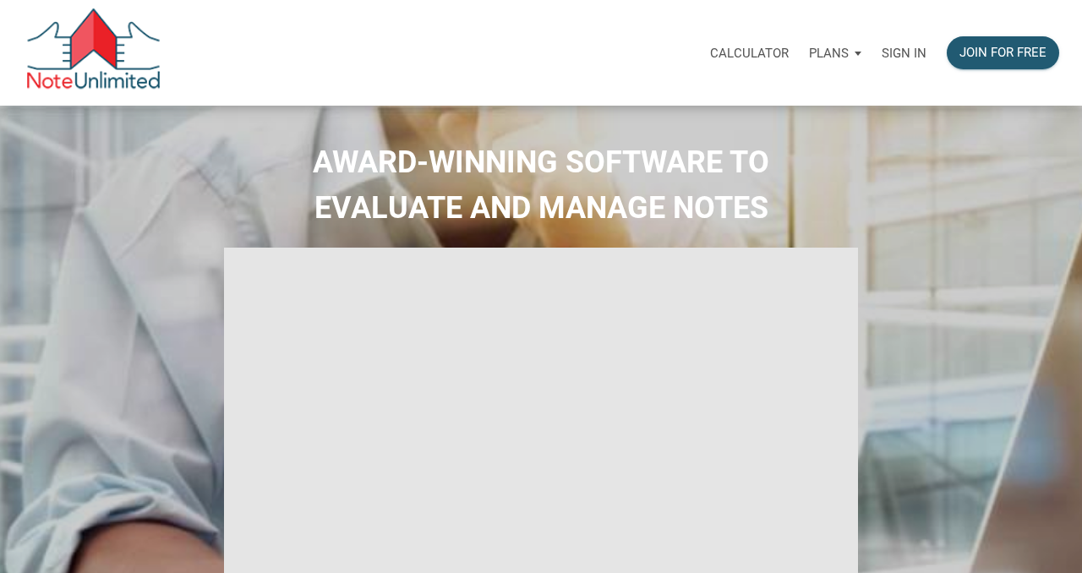 The width and height of the screenshot is (1082, 573). Describe the element at coordinates (835, 53) in the screenshot. I see `button: Plans` at that location.